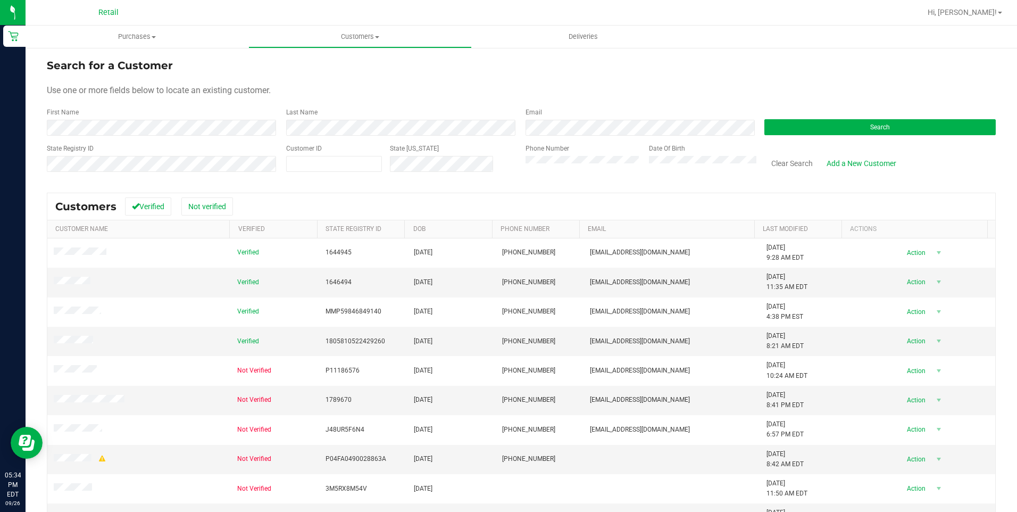 Image resolution: width=1017 pixels, height=512 pixels. I want to click on inline-svg: Retail, so click(13, 36).